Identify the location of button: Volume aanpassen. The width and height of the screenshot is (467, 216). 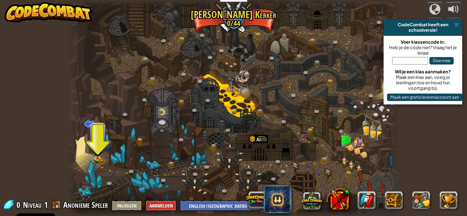
(454, 10).